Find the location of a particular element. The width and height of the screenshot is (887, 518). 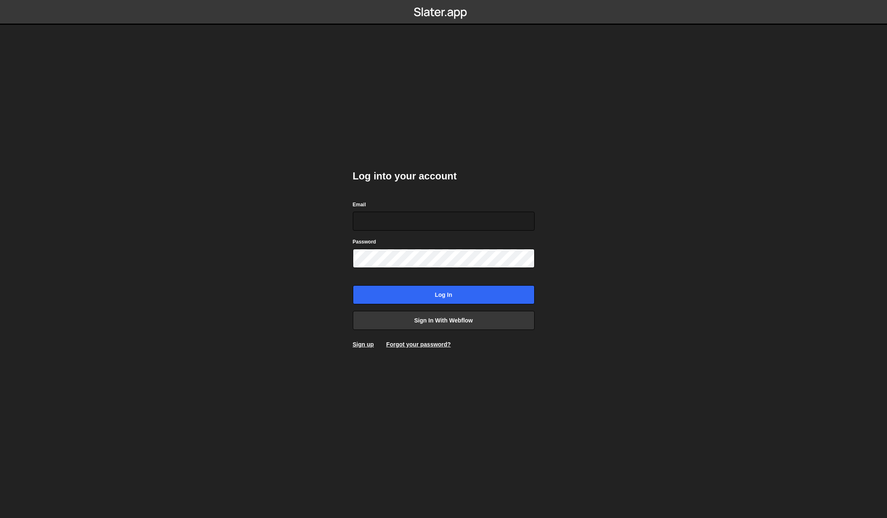

a: Sign in with Webflow is located at coordinates (444, 320).